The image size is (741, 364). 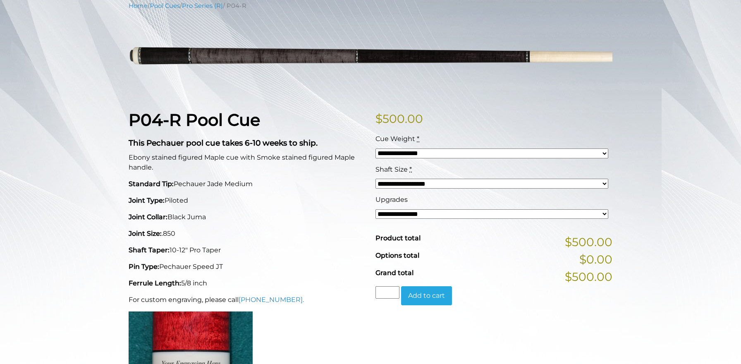 What do you see at coordinates (144, 266) in the screenshot?
I see `strong: Pin Type:` at bounding box center [144, 266].